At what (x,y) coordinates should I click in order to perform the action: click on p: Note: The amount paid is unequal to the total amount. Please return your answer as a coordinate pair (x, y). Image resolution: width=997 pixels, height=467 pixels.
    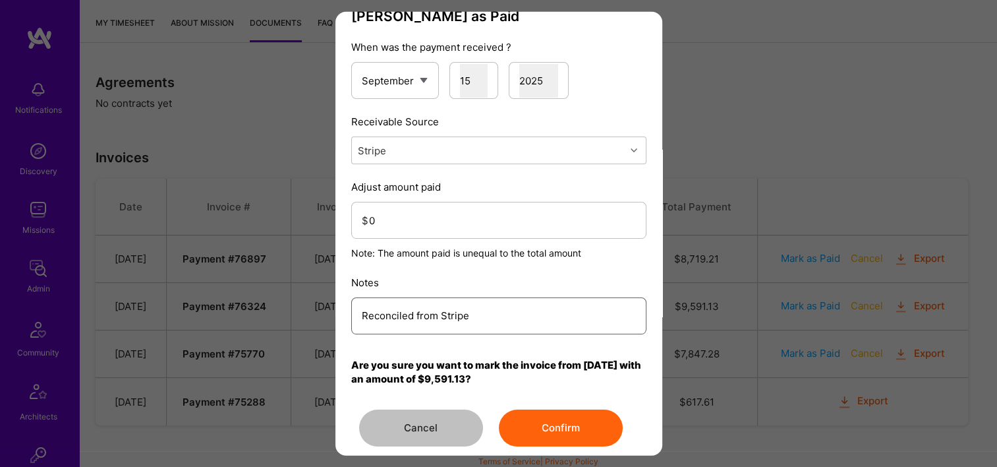
    Looking at the image, I should click on (499, 253).